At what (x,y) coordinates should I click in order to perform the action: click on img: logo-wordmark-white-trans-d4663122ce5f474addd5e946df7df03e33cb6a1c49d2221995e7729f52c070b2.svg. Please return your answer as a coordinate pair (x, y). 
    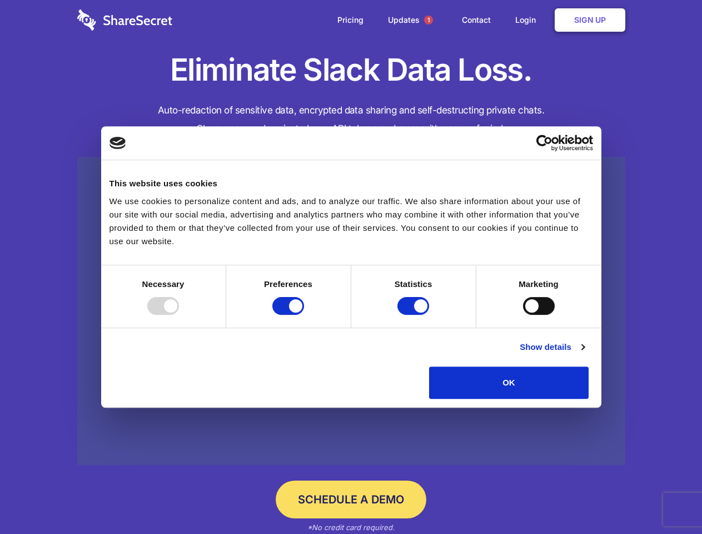
    Looking at the image, I should click on (125, 20).